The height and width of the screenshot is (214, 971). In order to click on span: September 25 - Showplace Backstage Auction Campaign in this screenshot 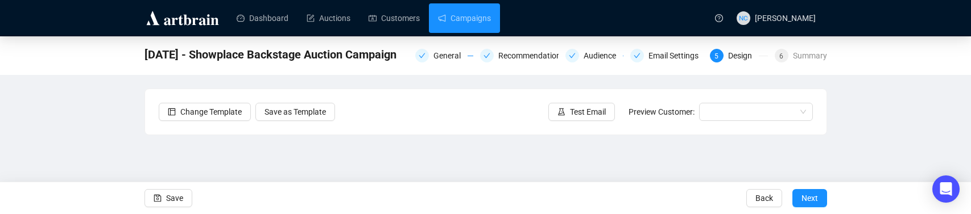, I will do `click(270, 55)`.